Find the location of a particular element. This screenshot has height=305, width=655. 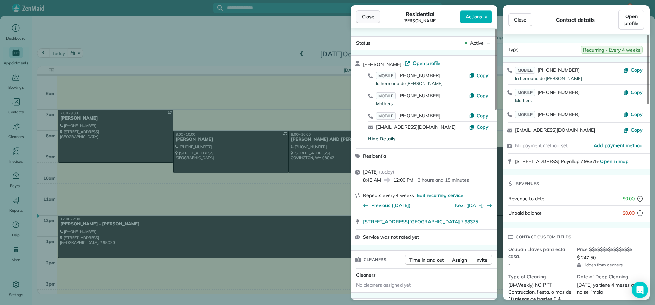

div: Open Intercom Messenger is located at coordinates (640, 290).